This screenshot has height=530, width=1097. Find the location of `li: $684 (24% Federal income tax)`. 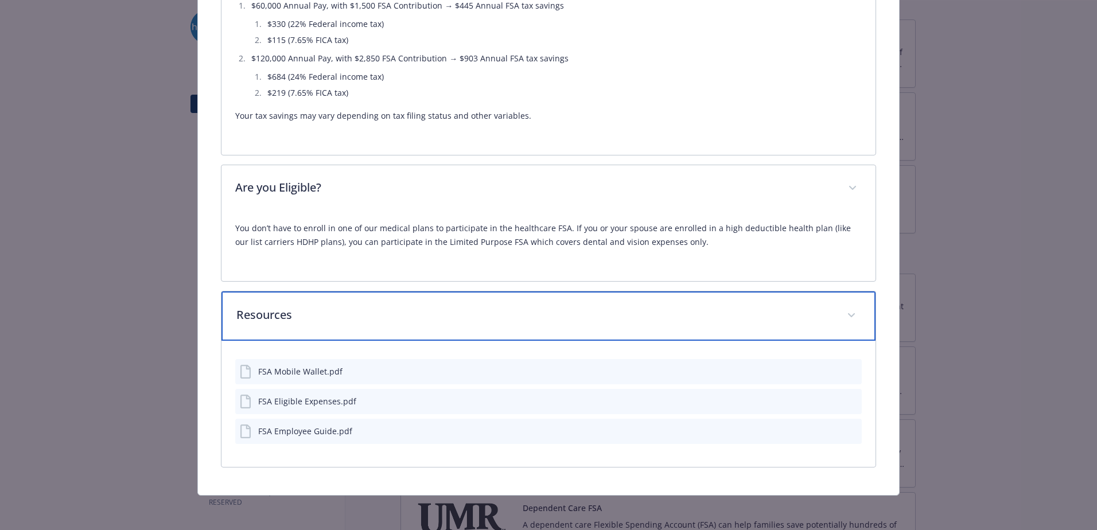

li: $684 (24% Federal income tax) is located at coordinates (563, 77).